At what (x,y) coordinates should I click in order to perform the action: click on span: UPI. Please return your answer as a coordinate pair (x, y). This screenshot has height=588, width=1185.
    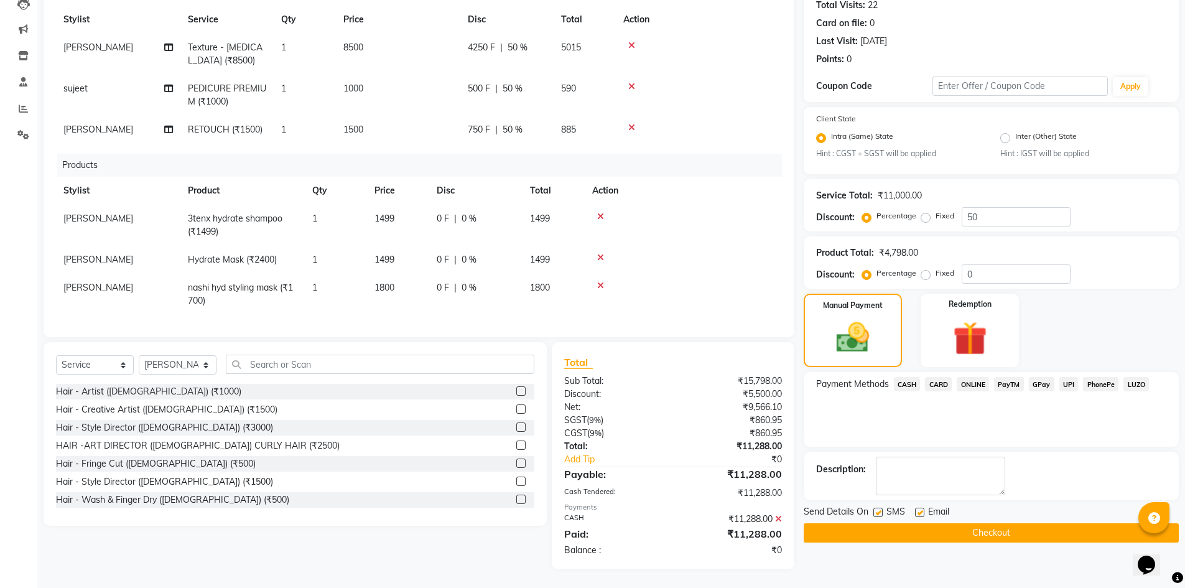
    Looking at the image, I should click on (1069, 384).